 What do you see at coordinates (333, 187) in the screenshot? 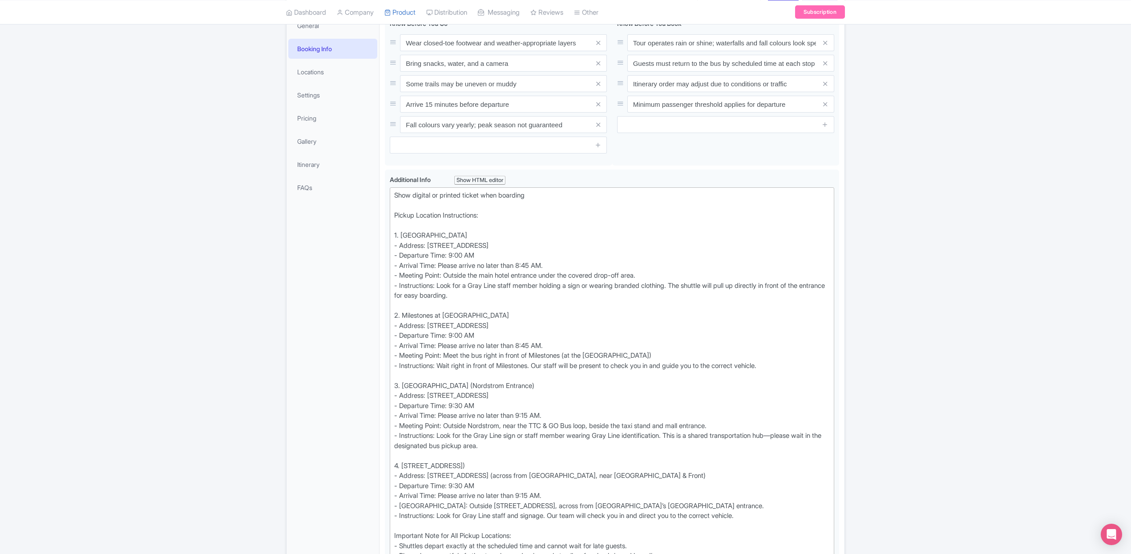
I see `a: FAQs` at bounding box center [333, 187].